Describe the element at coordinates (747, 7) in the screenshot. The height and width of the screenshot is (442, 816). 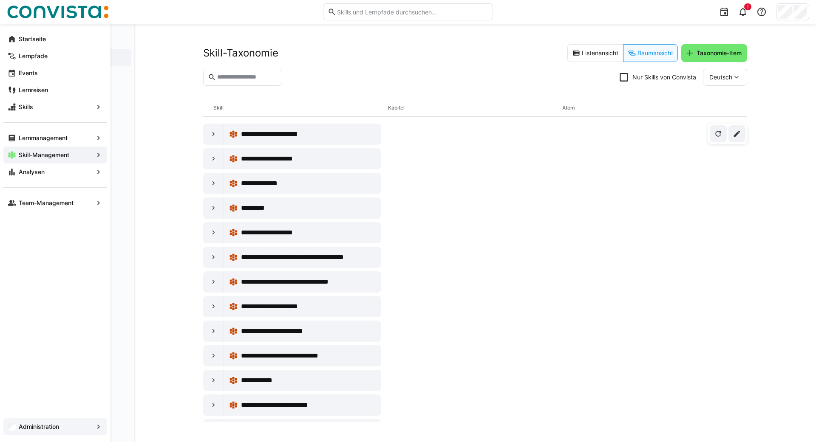
I see `span: 1` at that location.